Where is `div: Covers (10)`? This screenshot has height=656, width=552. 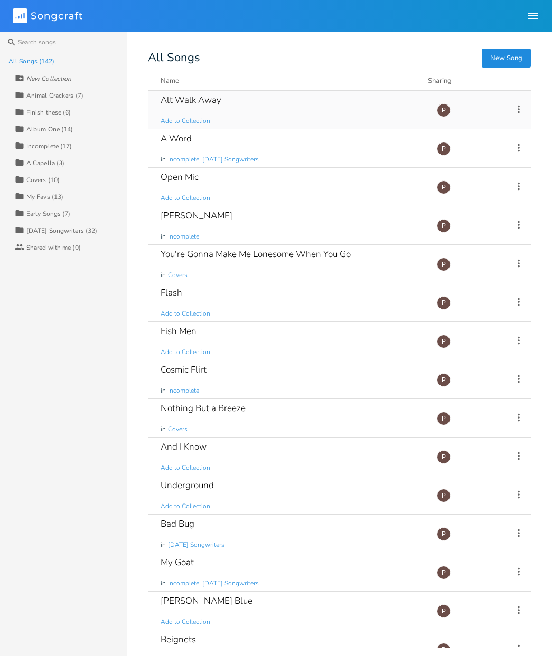
div: Covers (10) is located at coordinates (43, 180).